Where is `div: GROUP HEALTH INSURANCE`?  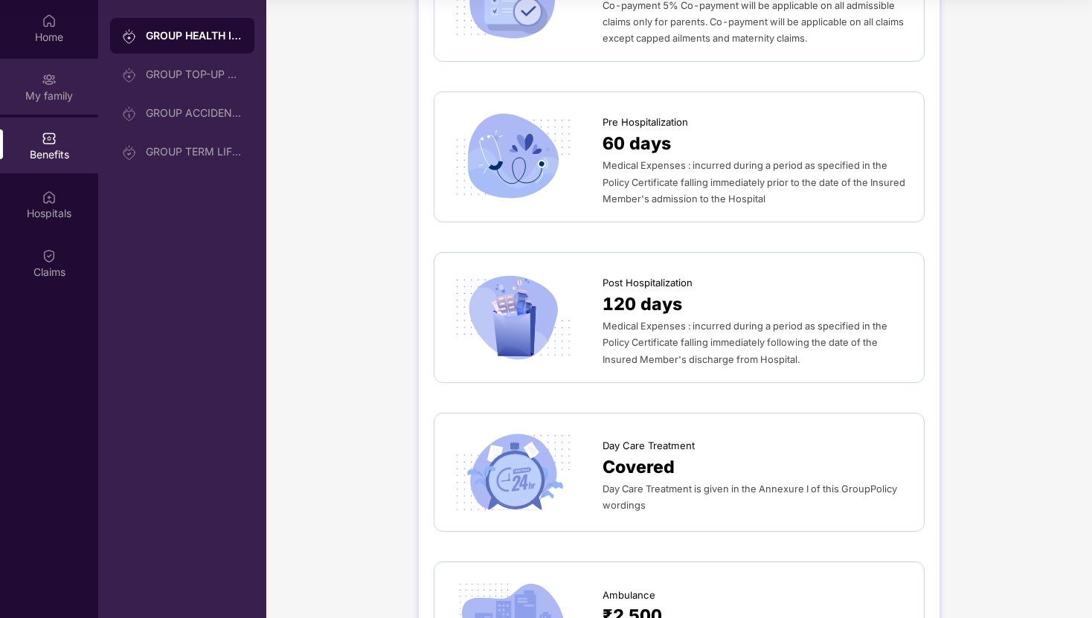 div: GROUP HEALTH INSURANCE is located at coordinates (194, 36).